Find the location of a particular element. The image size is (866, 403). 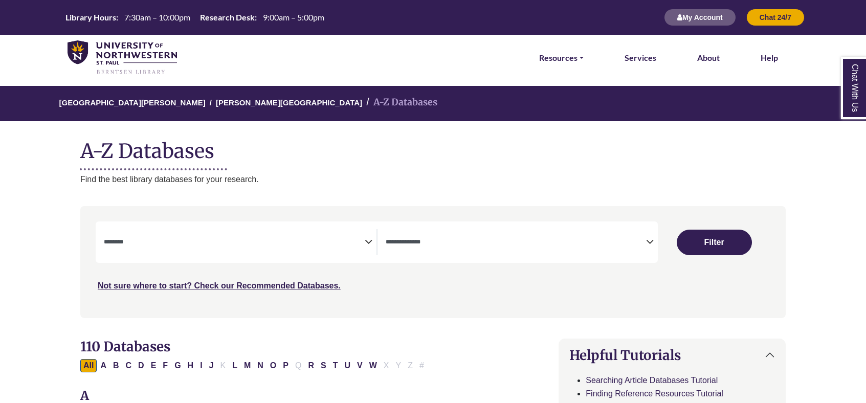

button: Filter Results P is located at coordinates (285, 366).